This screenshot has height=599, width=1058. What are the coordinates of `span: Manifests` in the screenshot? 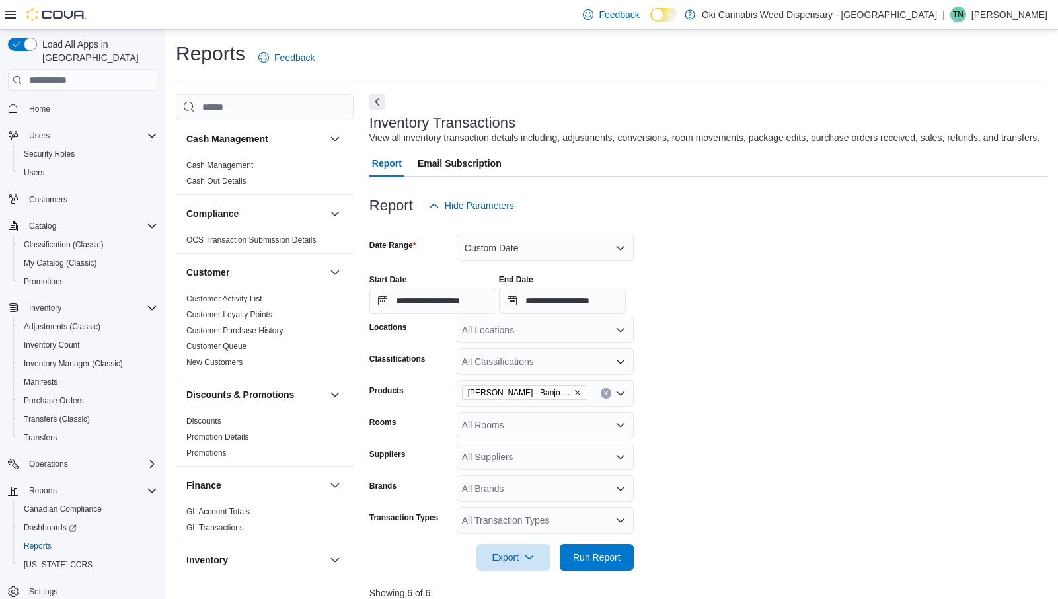 It's located at (40, 382).